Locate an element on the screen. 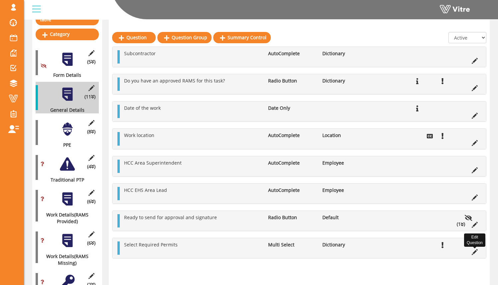 The image size is (498, 285). span: Do you have an approved RAMS for this task? is located at coordinates (174, 80).